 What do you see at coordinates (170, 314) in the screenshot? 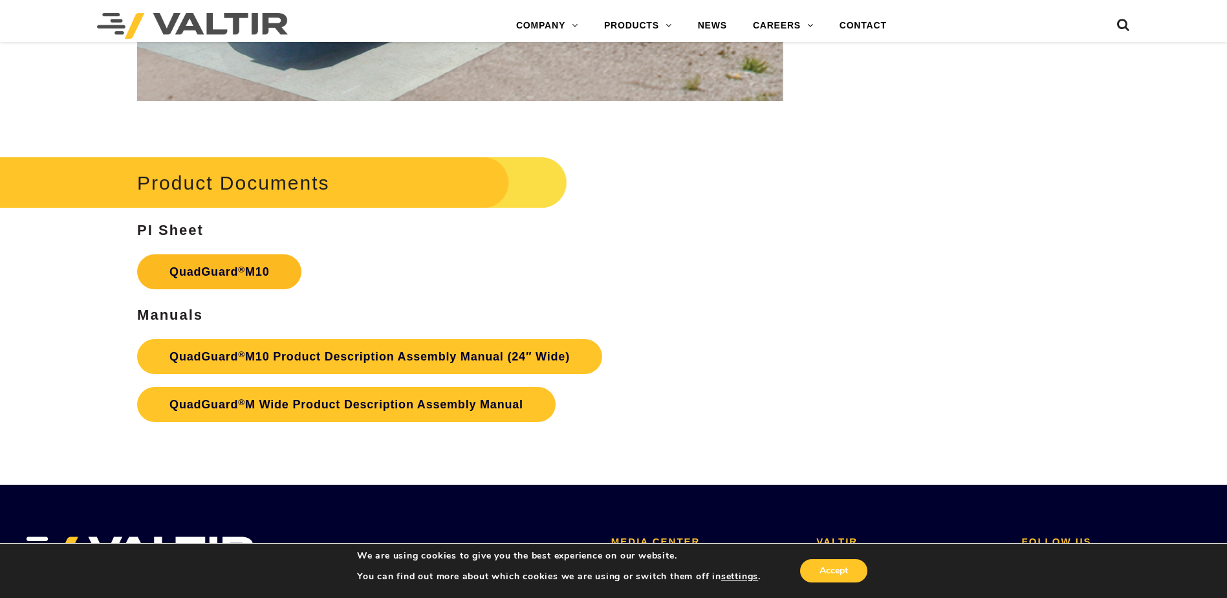
I see `strong: Manuals` at bounding box center [170, 314].